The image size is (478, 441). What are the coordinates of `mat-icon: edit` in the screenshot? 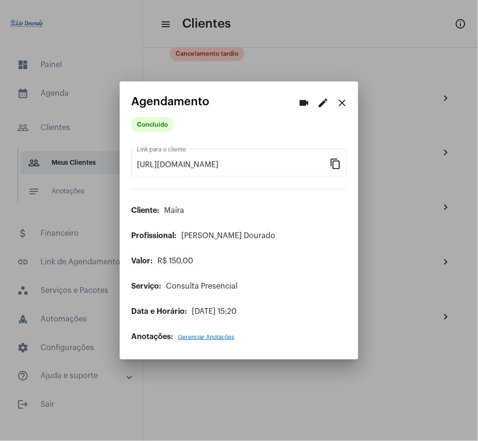 It's located at (323, 103).